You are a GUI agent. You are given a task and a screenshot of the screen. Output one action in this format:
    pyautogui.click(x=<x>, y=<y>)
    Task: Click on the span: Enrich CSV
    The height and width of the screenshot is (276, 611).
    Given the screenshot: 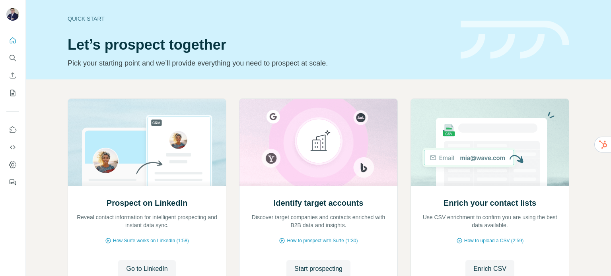 What is the action you would take?
    pyautogui.click(x=489, y=269)
    